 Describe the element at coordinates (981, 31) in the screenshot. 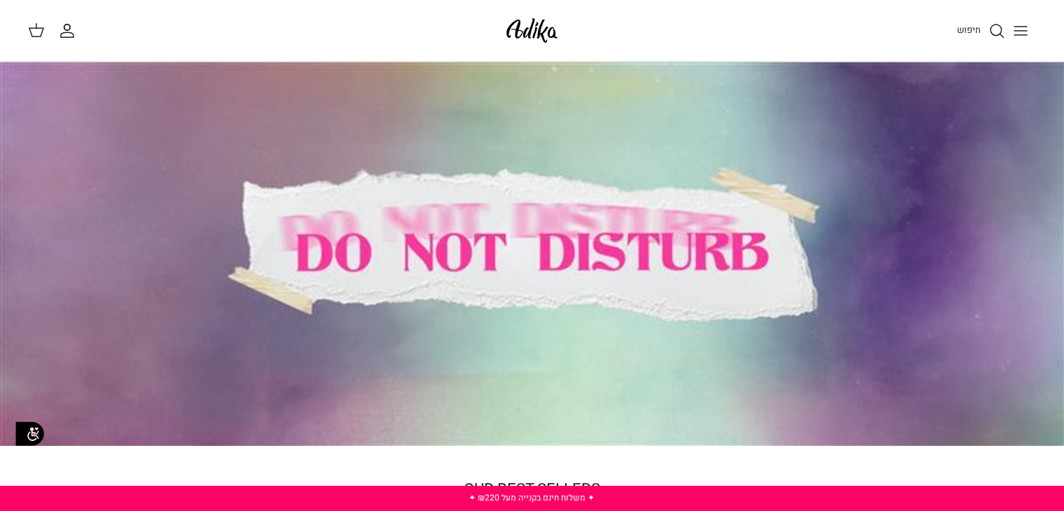

I see `a: חיפוש` at that location.